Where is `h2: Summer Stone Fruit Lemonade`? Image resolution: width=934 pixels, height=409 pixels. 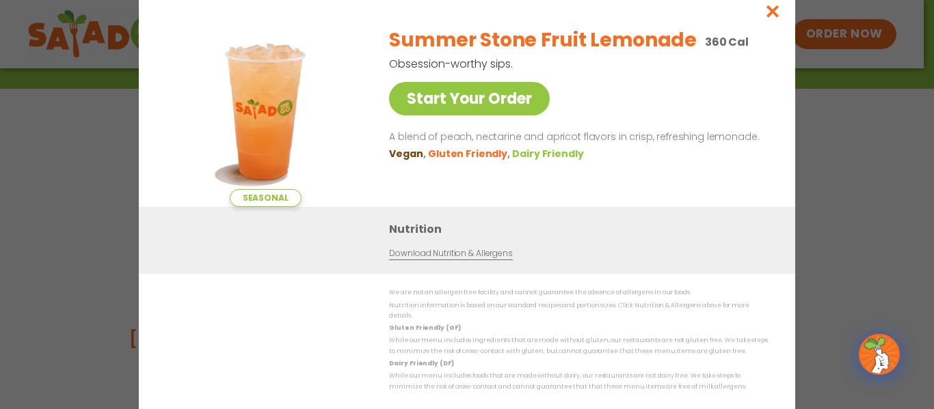
h2: Summer Stone Fruit Lemonade is located at coordinates (542, 40).